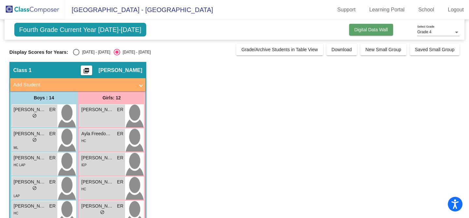 This screenshot has width=469, height=218. I want to click on a: Support, so click(346, 10).